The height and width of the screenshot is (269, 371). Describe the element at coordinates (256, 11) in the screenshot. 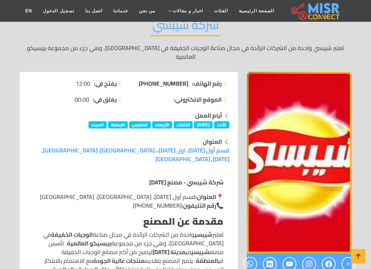

I see `a: الصفحة الرئيسية` at that location.